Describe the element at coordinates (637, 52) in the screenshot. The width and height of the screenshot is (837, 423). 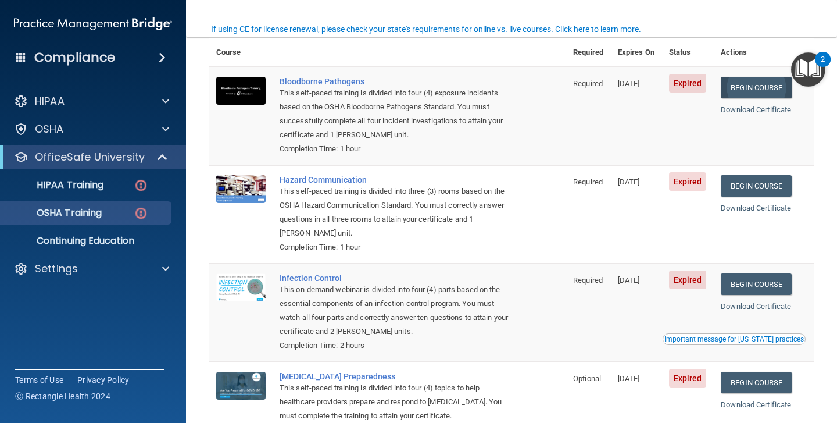
I see `th: Expires On` at that location.